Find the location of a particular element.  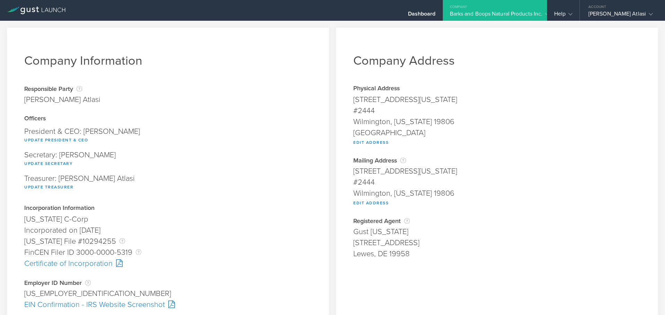

div: Incorporation Information is located at coordinates (168, 209).